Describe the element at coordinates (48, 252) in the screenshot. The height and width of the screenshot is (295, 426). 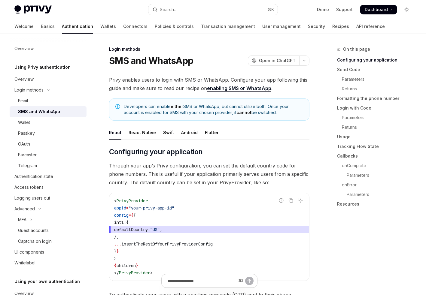
I see `a: UI components` at that location.